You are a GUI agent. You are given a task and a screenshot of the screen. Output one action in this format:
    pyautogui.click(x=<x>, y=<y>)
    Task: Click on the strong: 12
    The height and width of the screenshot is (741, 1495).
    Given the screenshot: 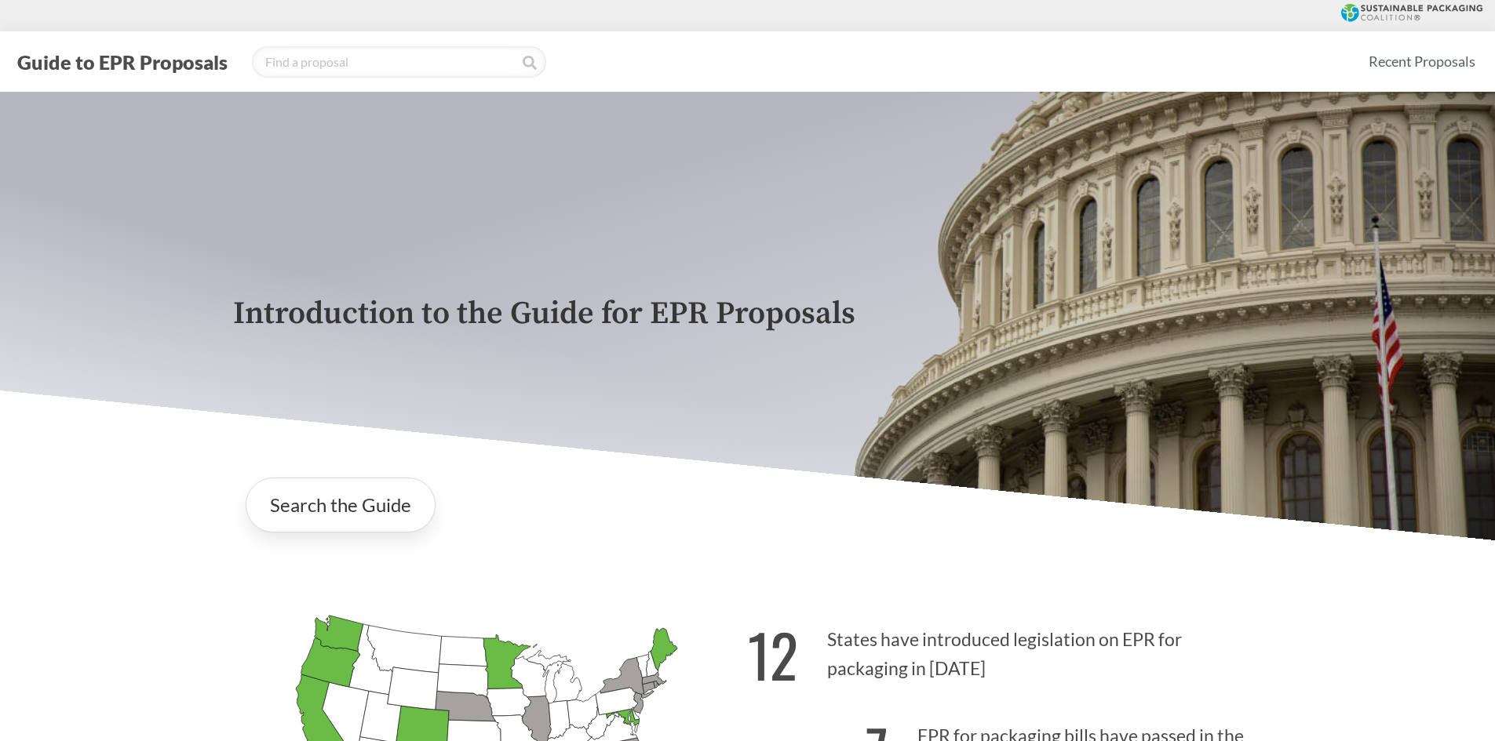 What is the action you would take?
    pyautogui.click(x=773, y=654)
    